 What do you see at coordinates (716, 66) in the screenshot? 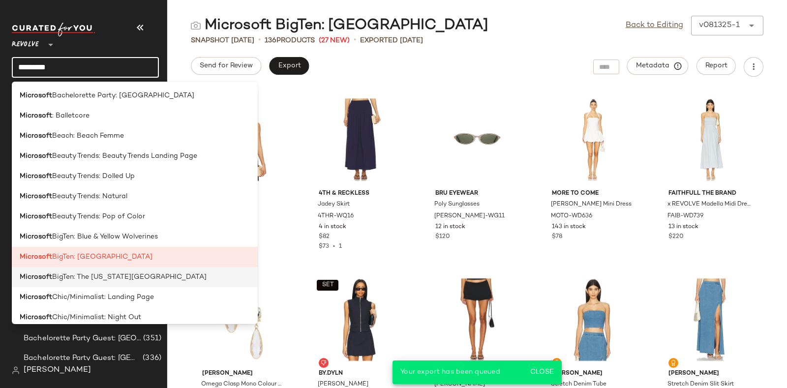
I see `button: Report` at bounding box center [716, 66].